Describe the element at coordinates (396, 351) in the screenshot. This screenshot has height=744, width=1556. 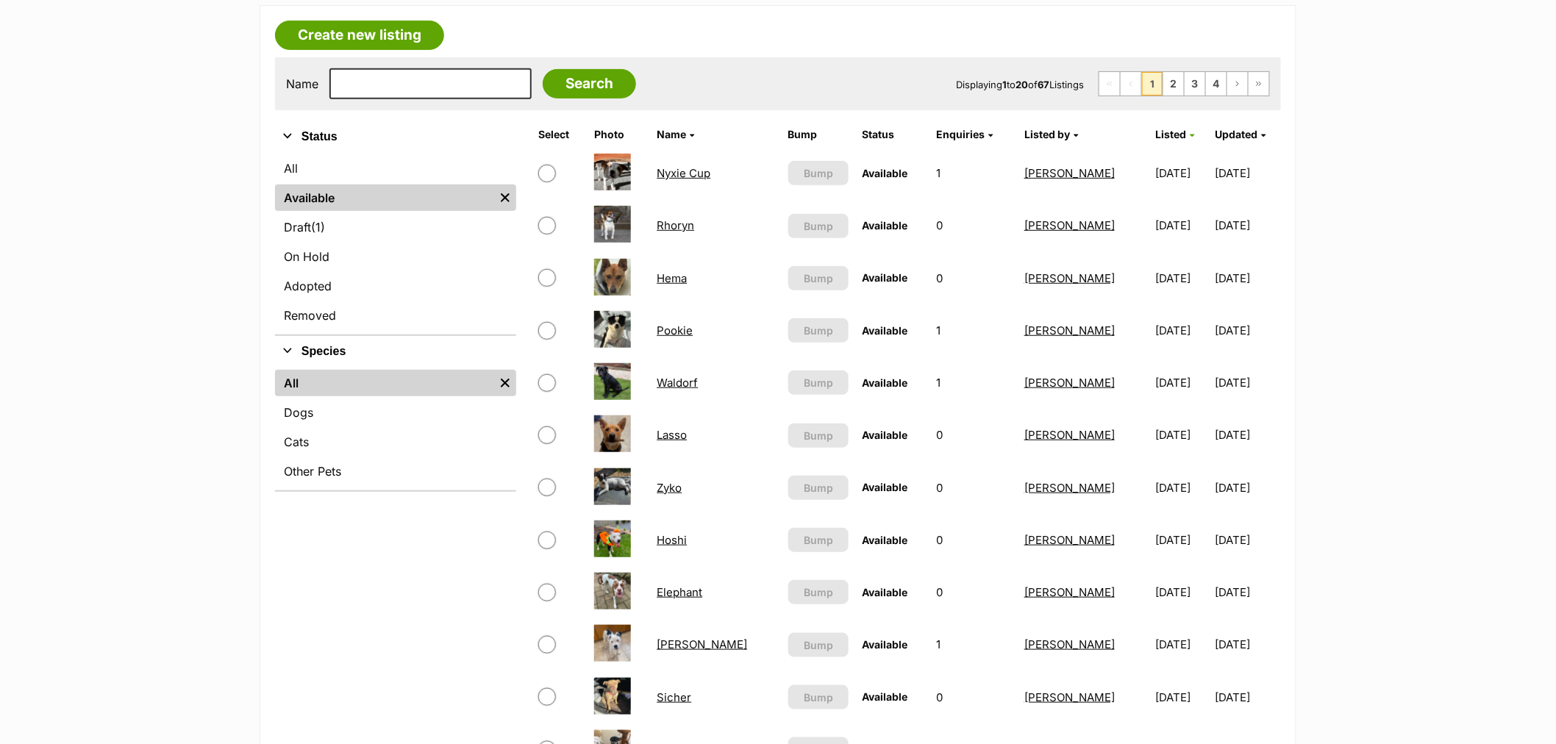
I see `button: Species` at that location.